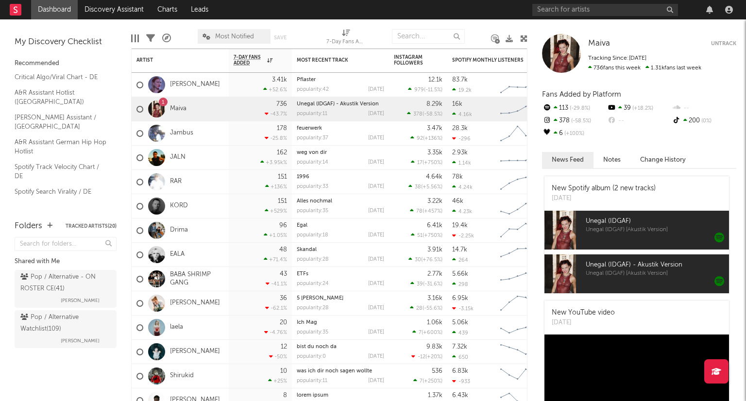 The height and width of the screenshot is (401, 746). What do you see at coordinates (135, 38) in the screenshot?
I see `div: Edit Columns` at bounding box center [135, 38].